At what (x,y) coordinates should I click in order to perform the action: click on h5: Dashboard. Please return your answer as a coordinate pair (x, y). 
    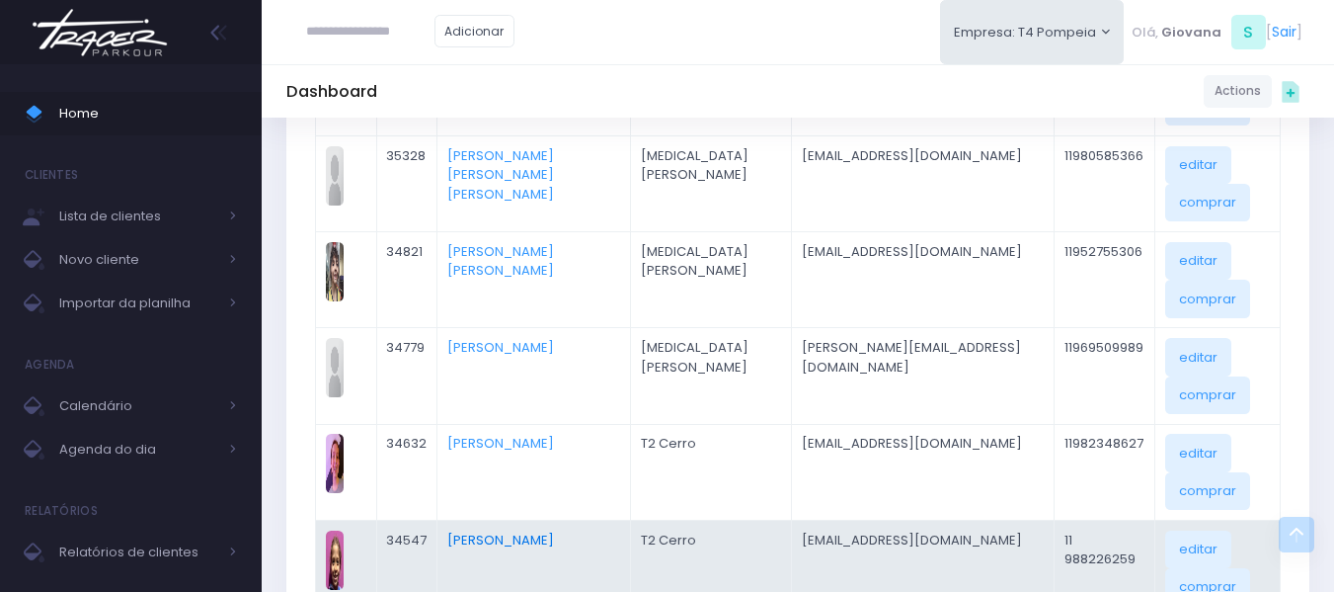
    Looking at the image, I should click on (332, 92).